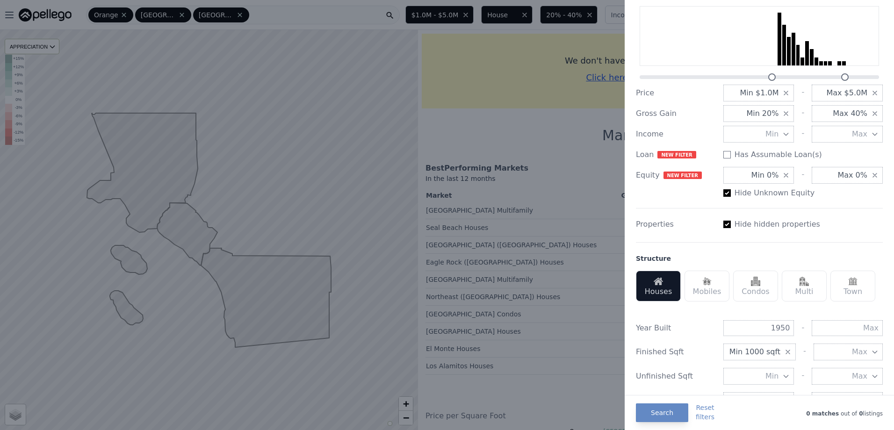 Image resolution: width=894 pixels, height=430 pixels. I want to click on img: Condos, so click(755, 281).